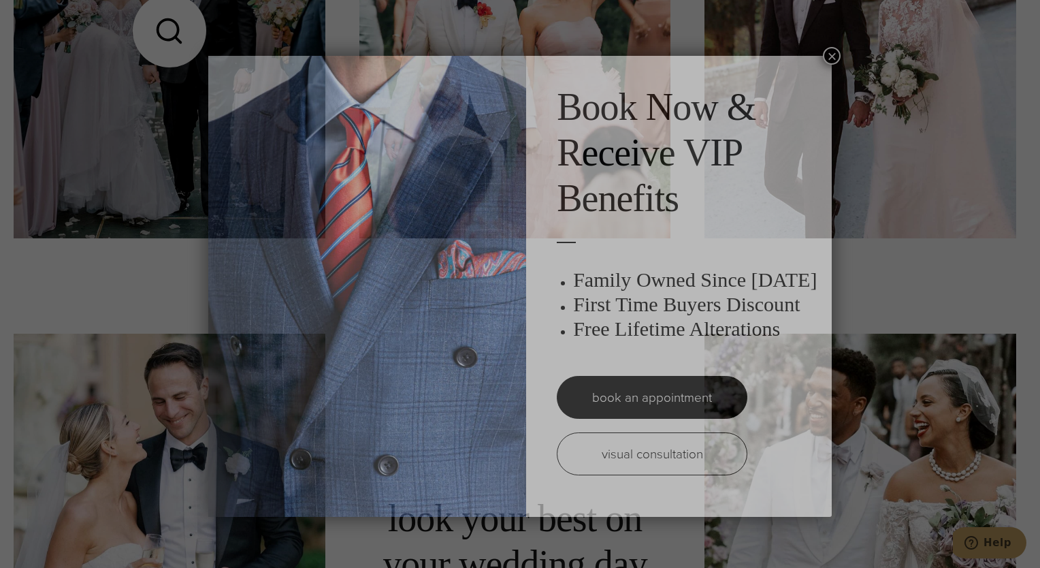 The image size is (1040, 568). Describe the element at coordinates (687, 153) in the screenshot. I see `h2: Book Now & Receive VIP Benefits` at that location.